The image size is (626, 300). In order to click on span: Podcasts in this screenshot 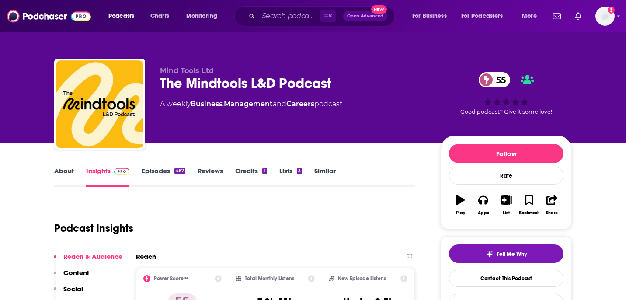, I will do `click(121, 16)`.